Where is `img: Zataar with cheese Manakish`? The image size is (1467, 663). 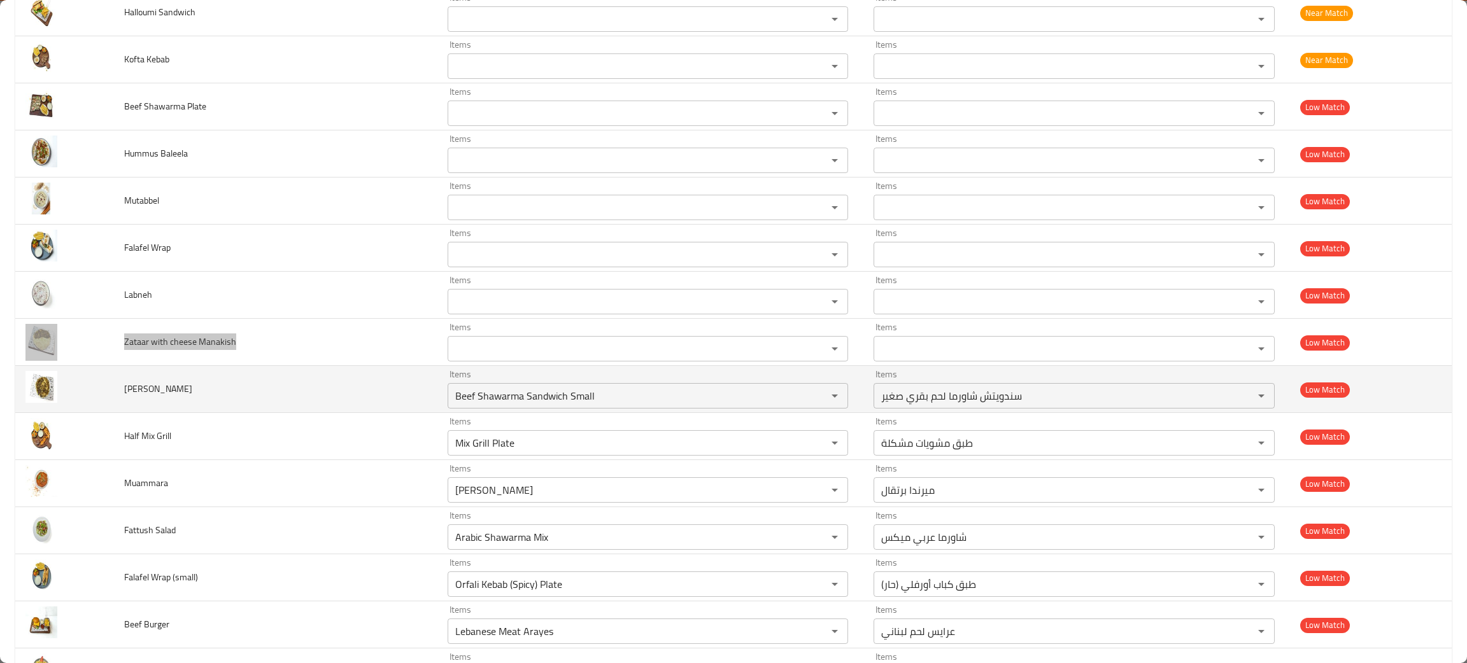 img: Zataar with cheese Manakish is located at coordinates (41, 340).